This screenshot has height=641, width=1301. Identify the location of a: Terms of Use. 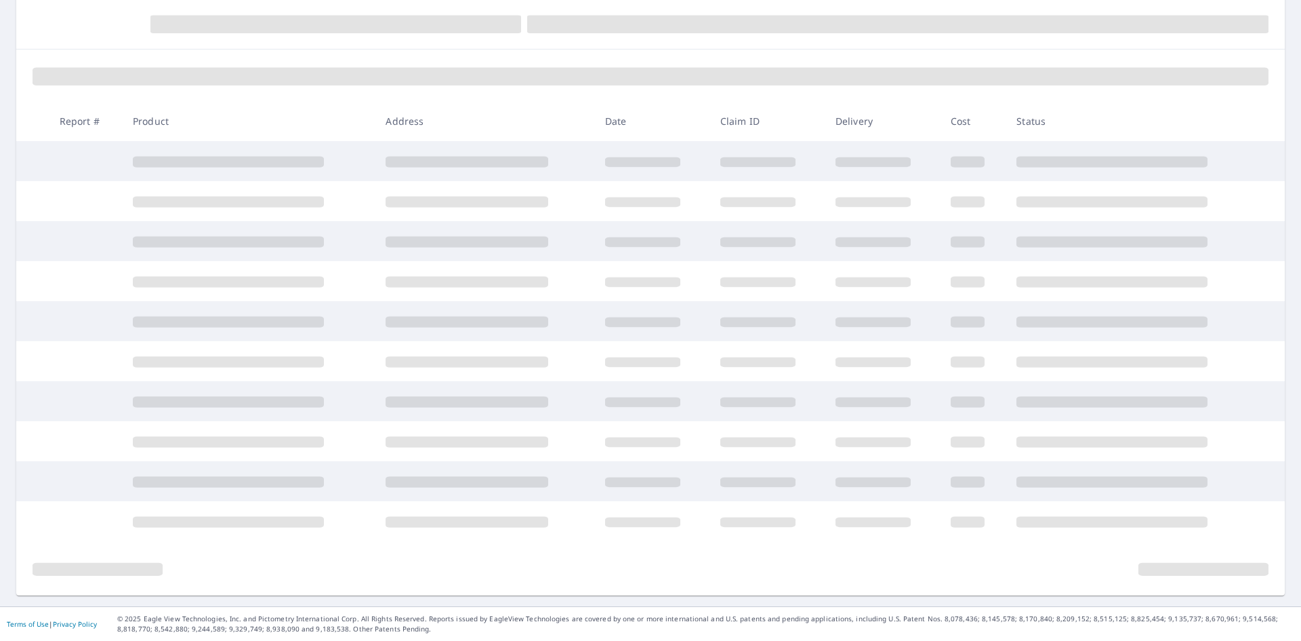
(28, 624).